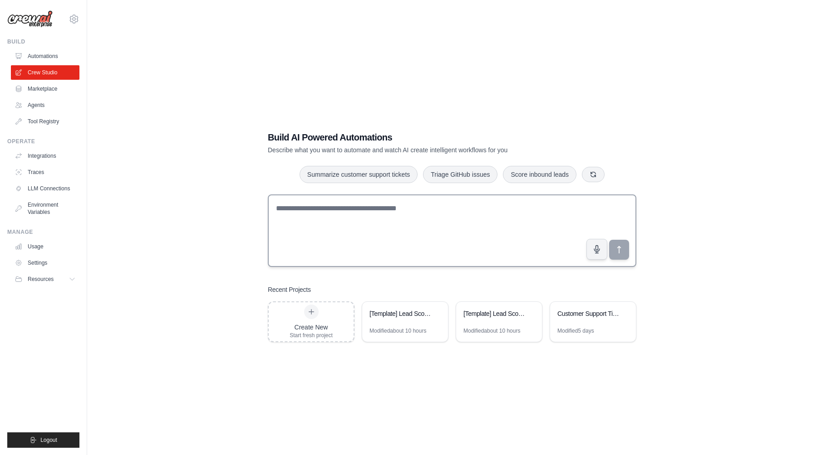 This screenshot has width=817, height=455. Describe the element at coordinates (30, 19) in the screenshot. I see `img: Logo` at that location.